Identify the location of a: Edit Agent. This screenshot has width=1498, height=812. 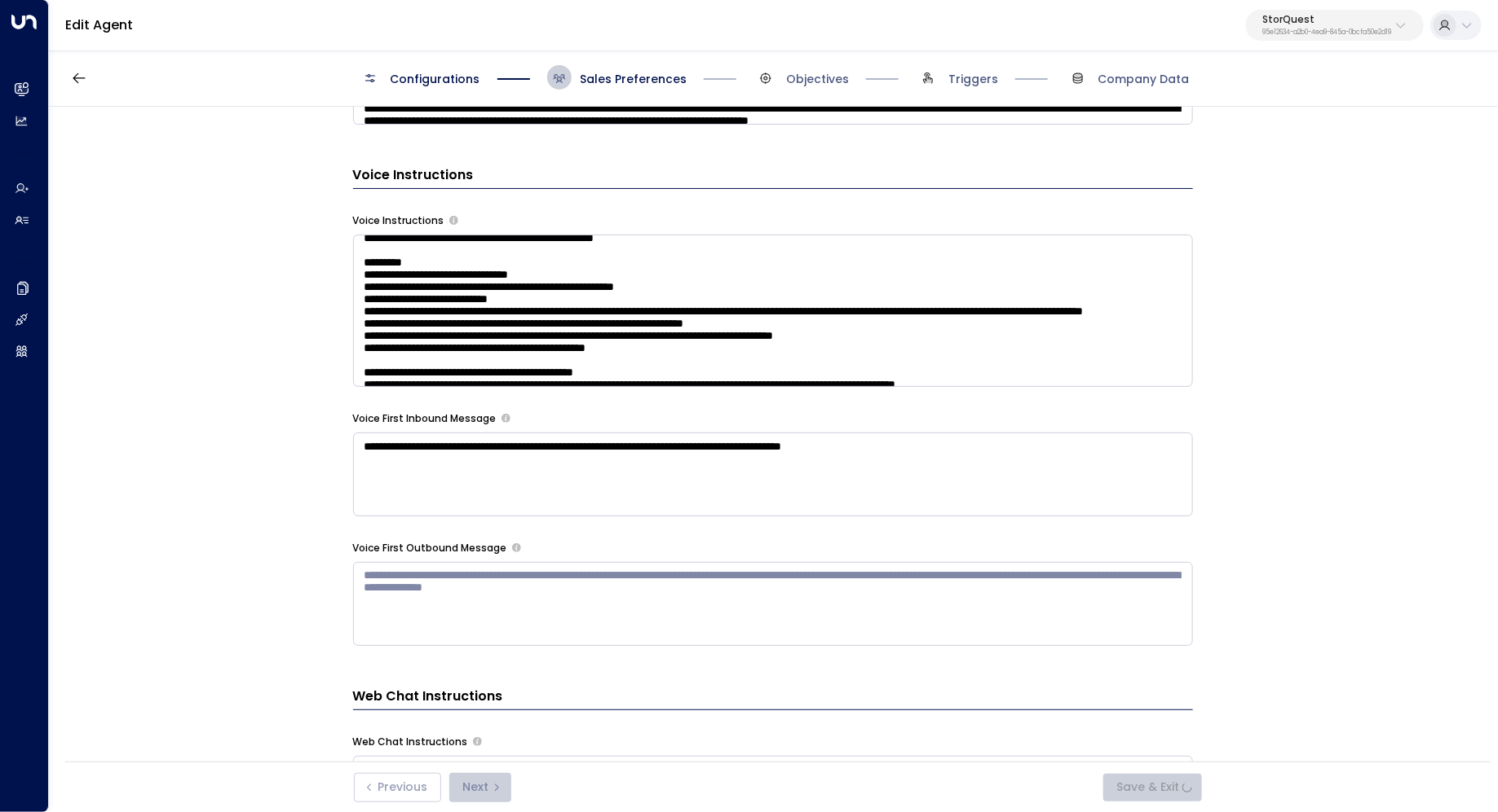
(99, 25).